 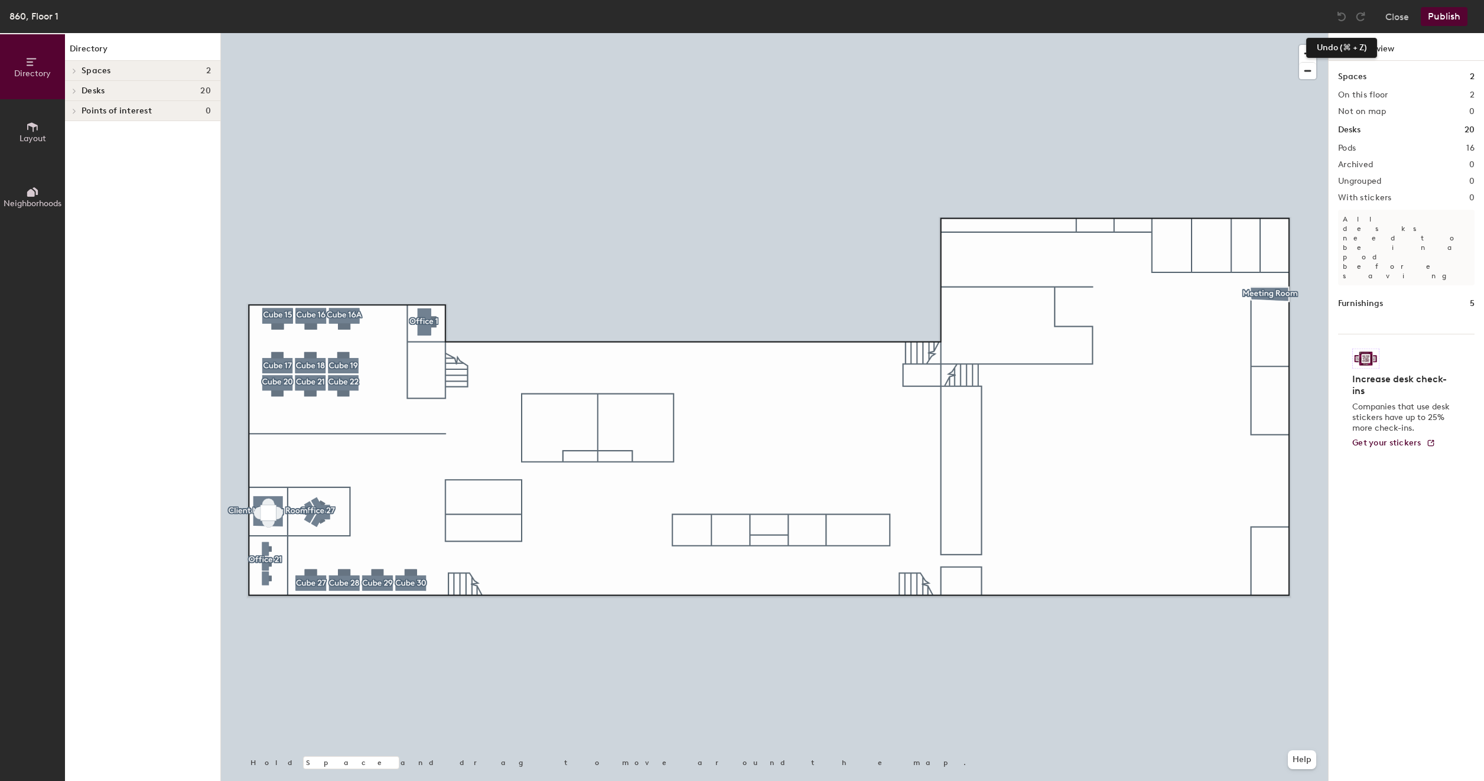 I want to click on h1: Directory, so click(x=142, y=51).